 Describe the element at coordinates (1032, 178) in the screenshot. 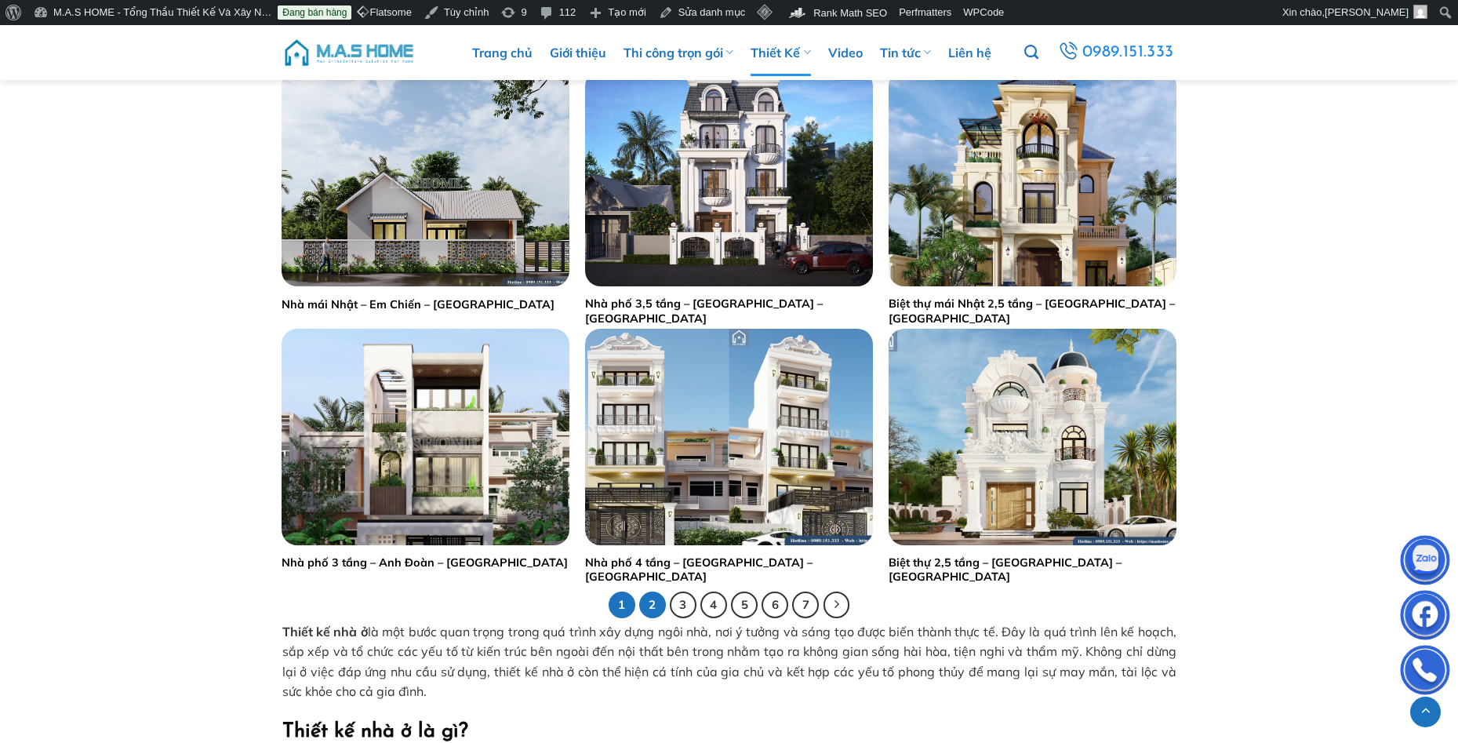

I see `img: Thiết kế biệt thự mái Nhật - Anh Tùng - Bắc Ninh | MasHome` at that location.